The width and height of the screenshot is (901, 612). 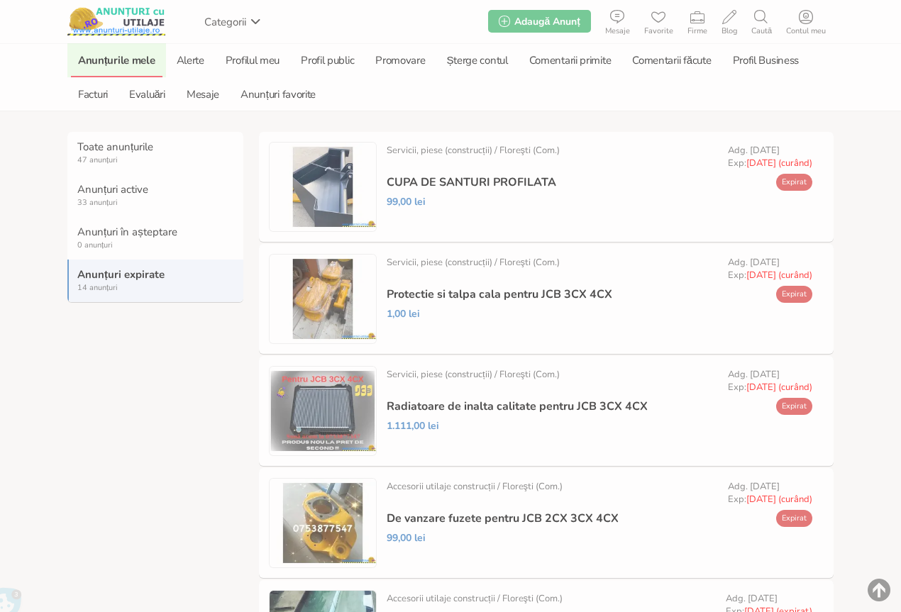 I want to click on span: Blog, so click(x=729, y=31).